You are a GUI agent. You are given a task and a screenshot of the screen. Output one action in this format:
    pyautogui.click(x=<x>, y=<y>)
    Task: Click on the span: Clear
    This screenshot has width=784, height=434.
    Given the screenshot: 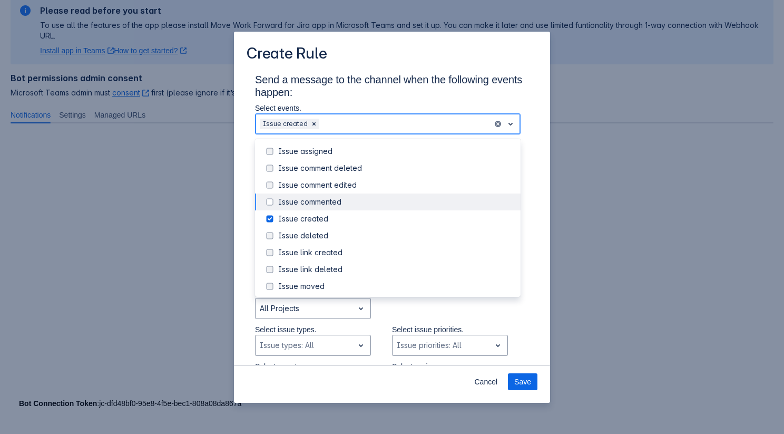 What is the action you would take?
    pyautogui.click(x=314, y=124)
    